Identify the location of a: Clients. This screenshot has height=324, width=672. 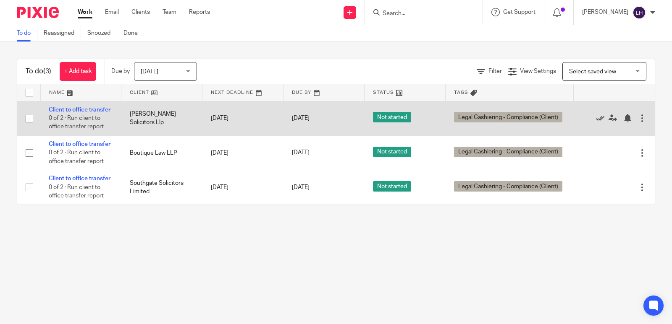
(141, 12).